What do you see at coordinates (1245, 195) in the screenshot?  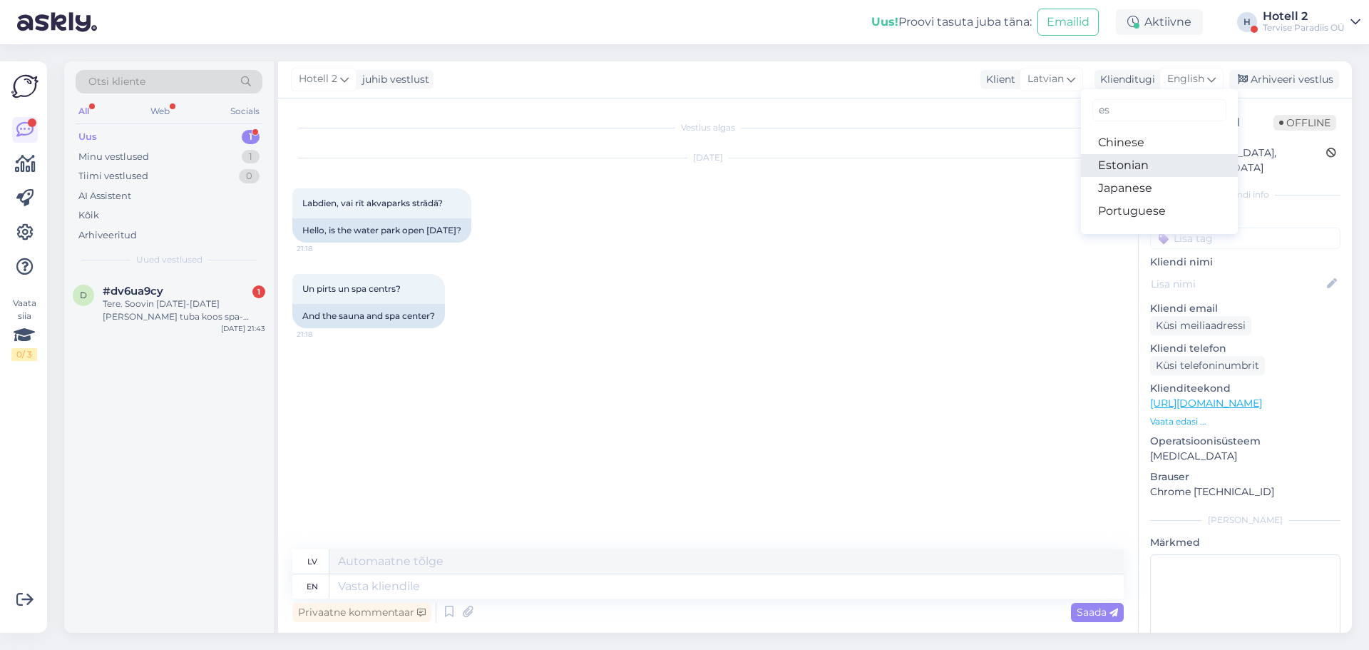 I see `div: Kliendi info` at bounding box center [1245, 195].